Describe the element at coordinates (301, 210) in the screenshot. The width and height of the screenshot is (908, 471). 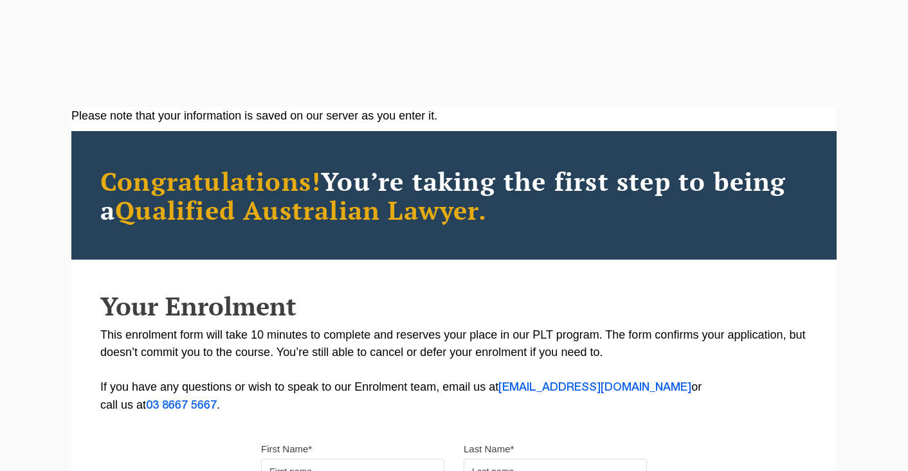
I see `span: Qualified Australian Lawyer.` at that location.